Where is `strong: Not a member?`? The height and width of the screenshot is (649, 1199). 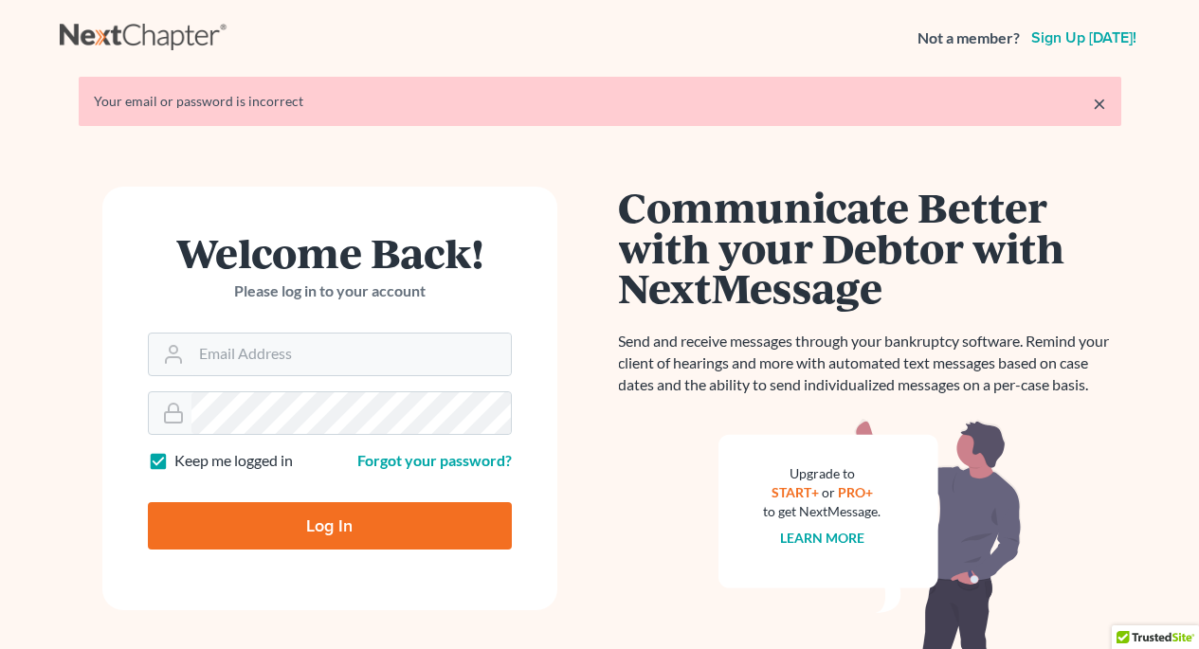 strong: Not a member? is located at coordinates (969, 38).